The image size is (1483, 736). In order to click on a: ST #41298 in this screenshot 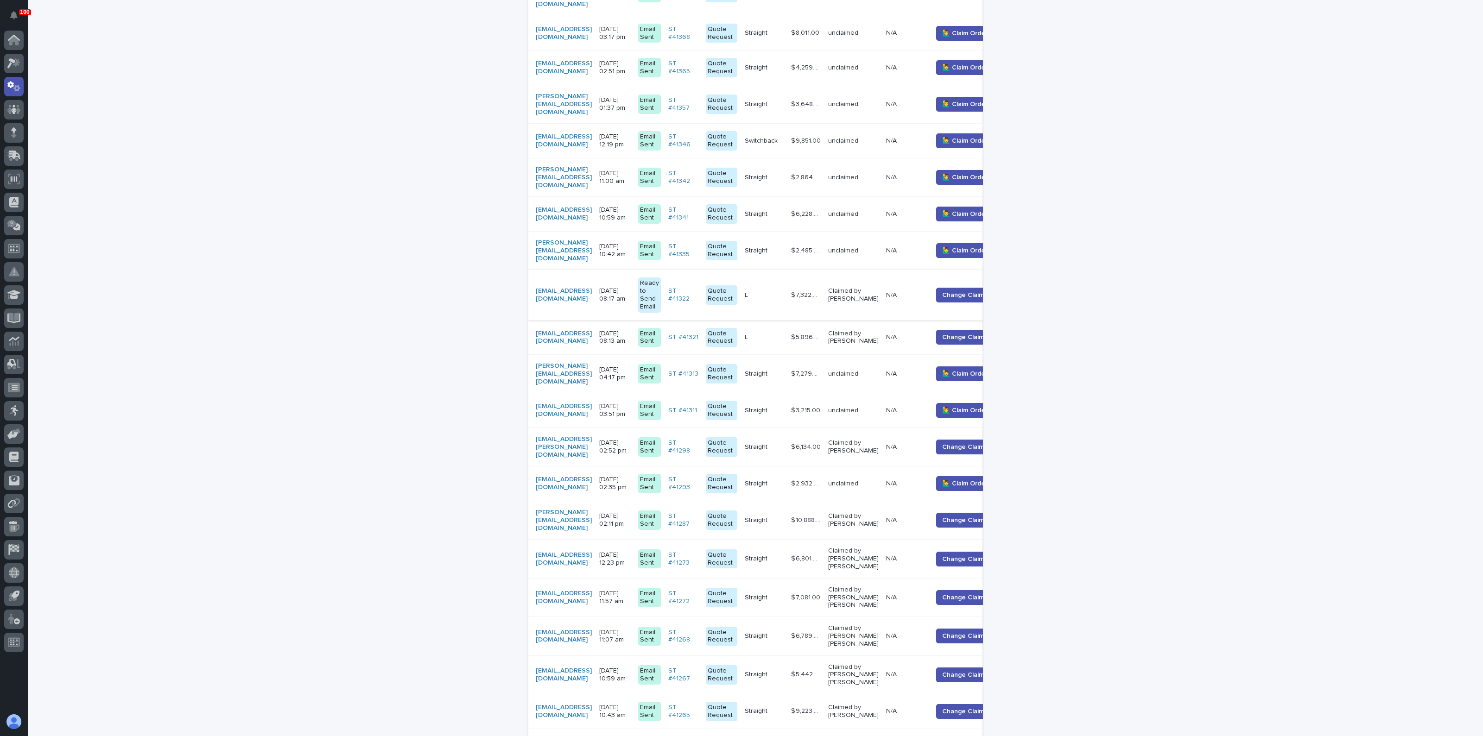, I will do `click(683, 447)`.